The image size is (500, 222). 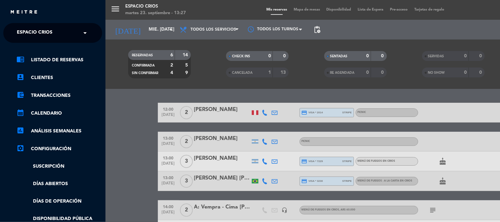 I want to click on a: chrome_reader_modeListado de Reservas, so click(x=59, y=60).